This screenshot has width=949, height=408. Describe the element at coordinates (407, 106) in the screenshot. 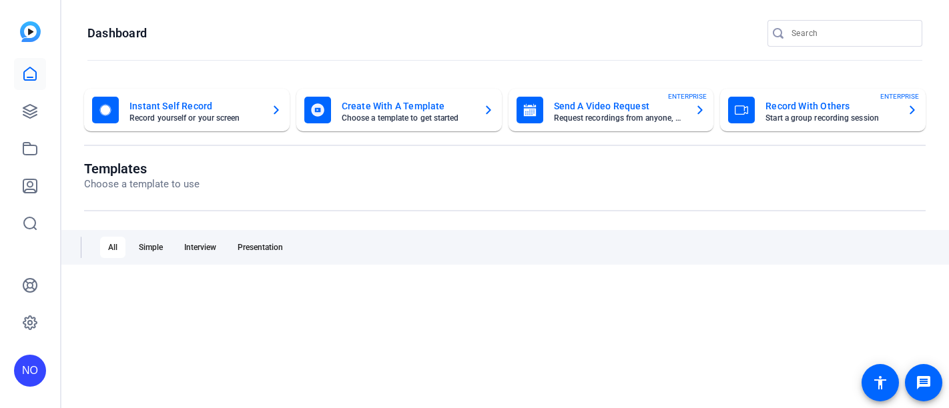

I see `mat-card-title: Create With A Template` at that location.